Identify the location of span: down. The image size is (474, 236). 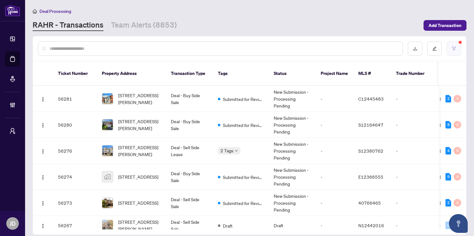
(237, 151).